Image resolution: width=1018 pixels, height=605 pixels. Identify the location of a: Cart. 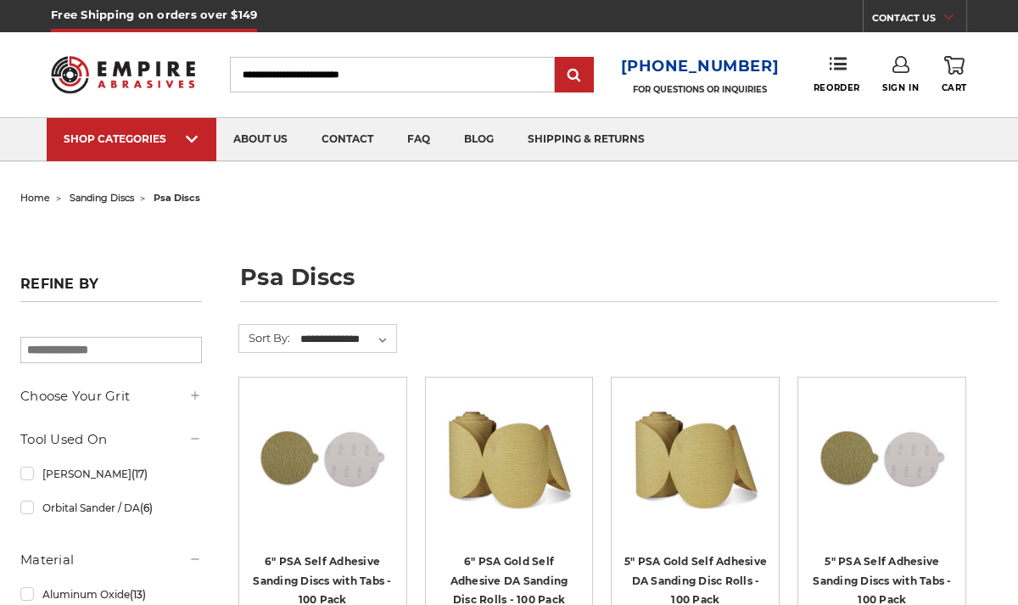
(955, 75).